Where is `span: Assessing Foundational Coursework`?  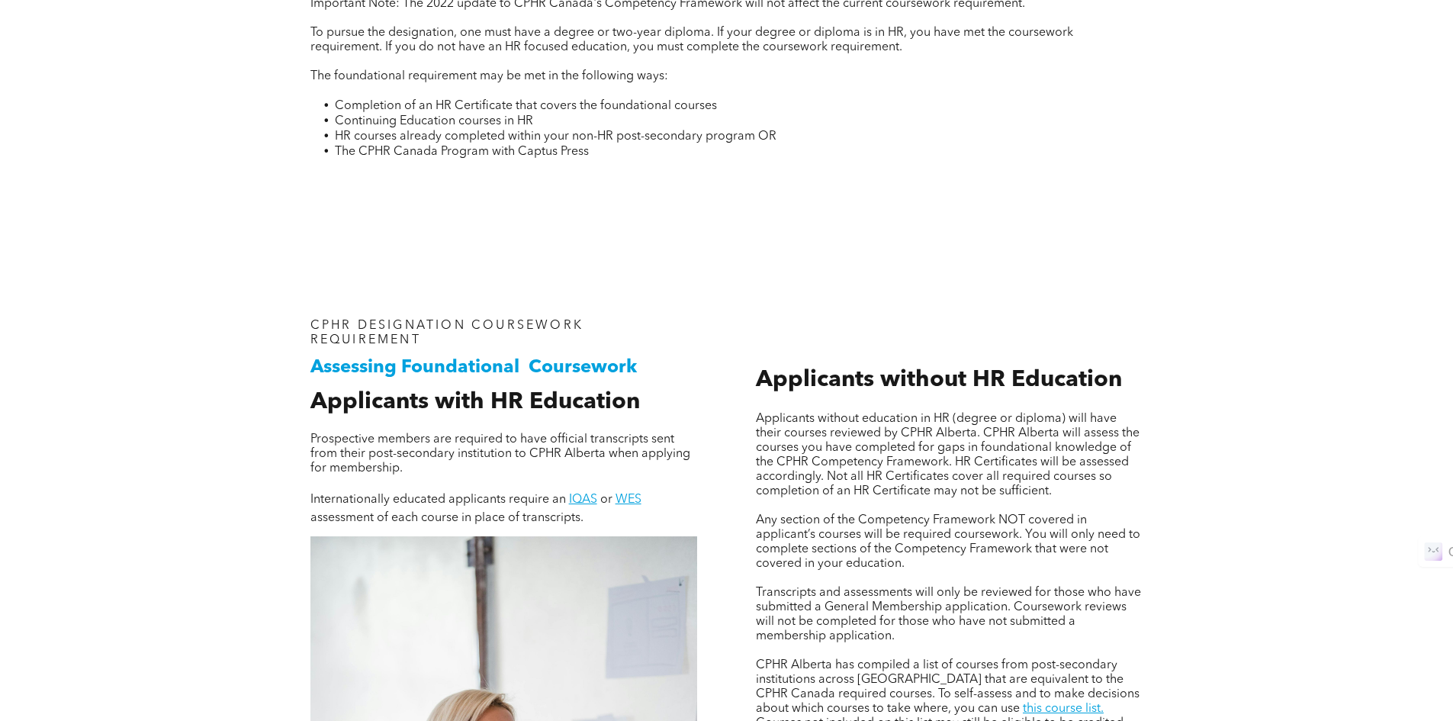
span: Assessing Foundational Coursework is located at coordinates (474, 368).